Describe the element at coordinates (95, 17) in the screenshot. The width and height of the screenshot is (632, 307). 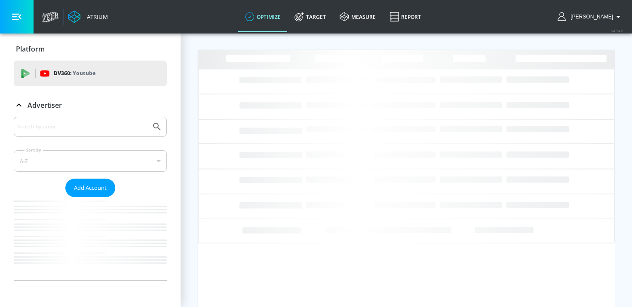
I see `div: Atrium` at that location.